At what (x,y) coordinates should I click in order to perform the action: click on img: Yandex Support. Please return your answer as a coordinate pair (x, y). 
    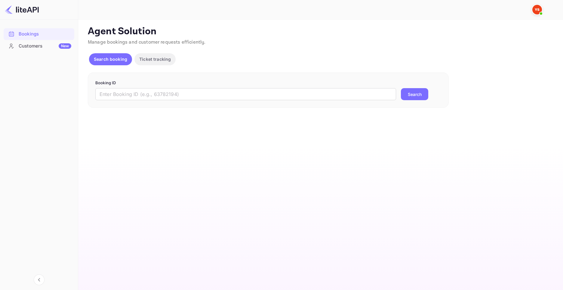
    Looking at the image, I should click on (537, 10).